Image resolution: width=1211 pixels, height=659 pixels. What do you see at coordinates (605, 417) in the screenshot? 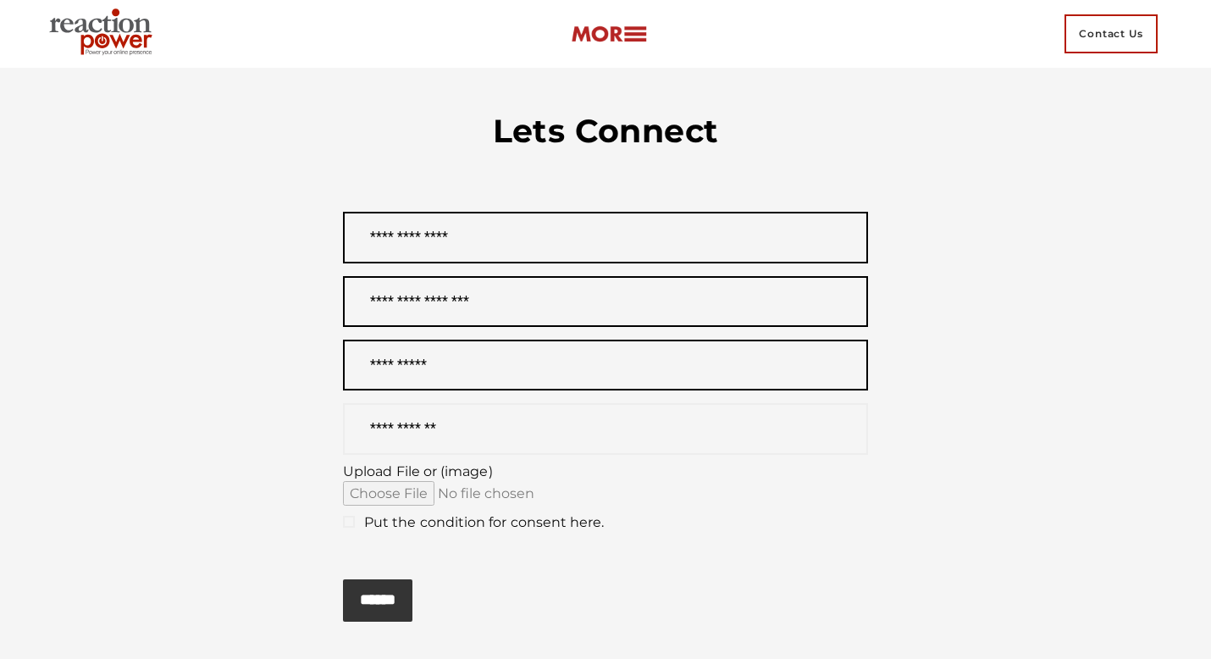
I see `form: Contact form` at bounding box center [605, 417].